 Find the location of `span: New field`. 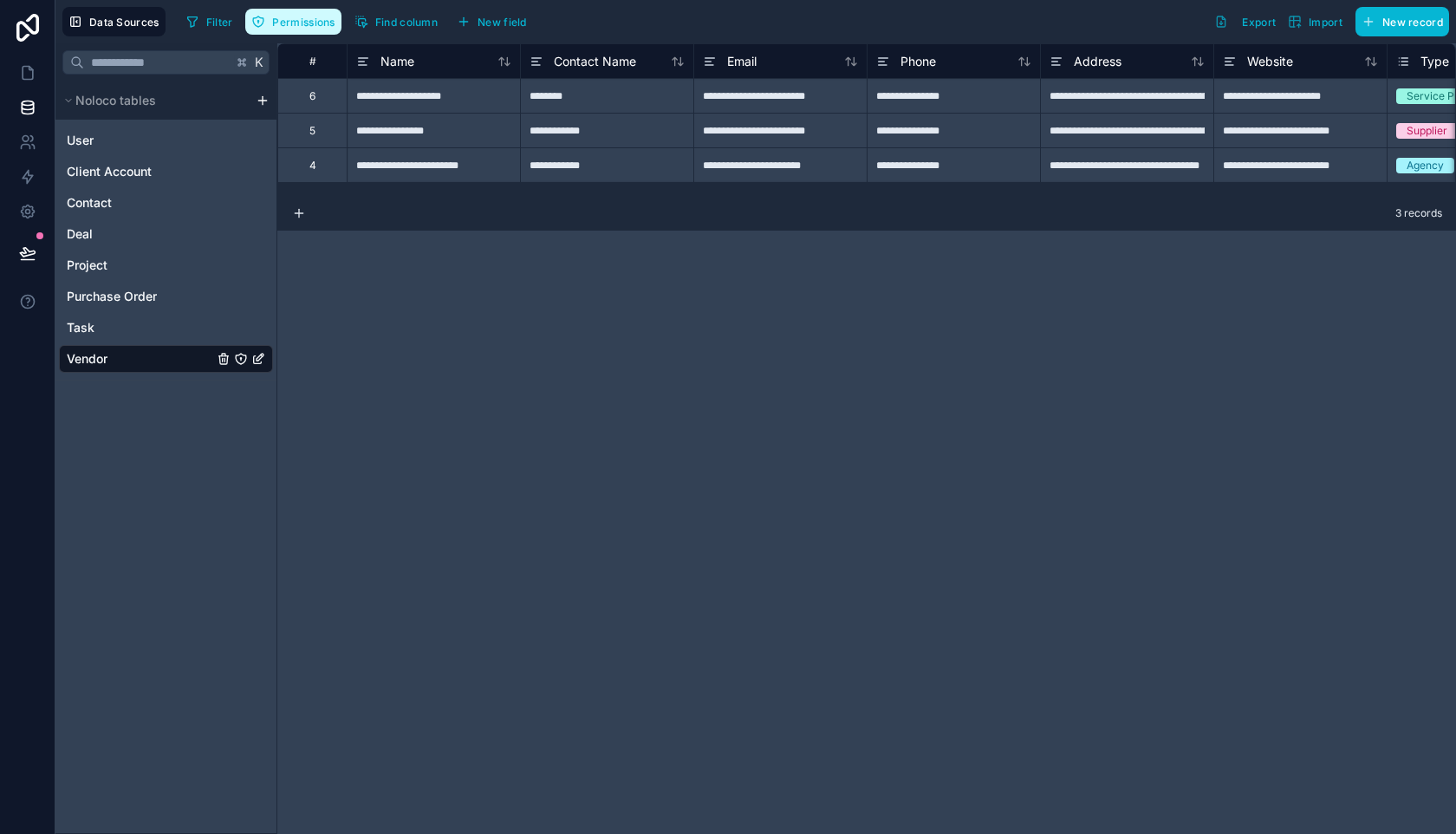

span: New field is located at coordinates (502, 21).